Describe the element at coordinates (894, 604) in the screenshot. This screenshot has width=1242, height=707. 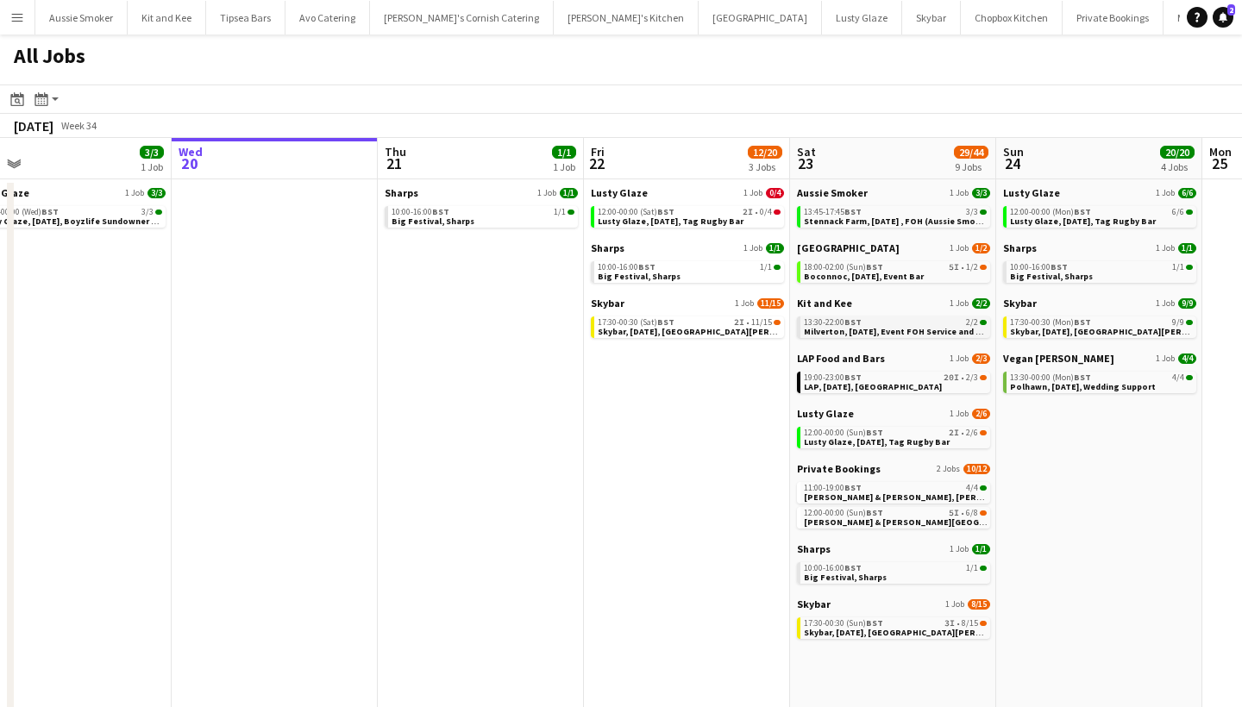
I see `a: Skybar1 Job8/15` at that location.